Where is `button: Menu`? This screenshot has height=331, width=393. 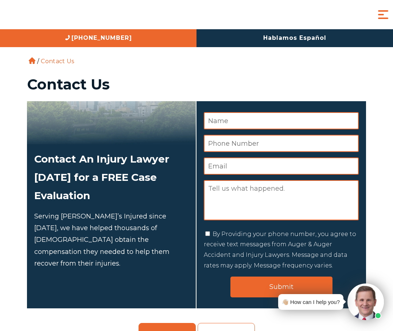
button: Menu is located at coordinates (383, 15).